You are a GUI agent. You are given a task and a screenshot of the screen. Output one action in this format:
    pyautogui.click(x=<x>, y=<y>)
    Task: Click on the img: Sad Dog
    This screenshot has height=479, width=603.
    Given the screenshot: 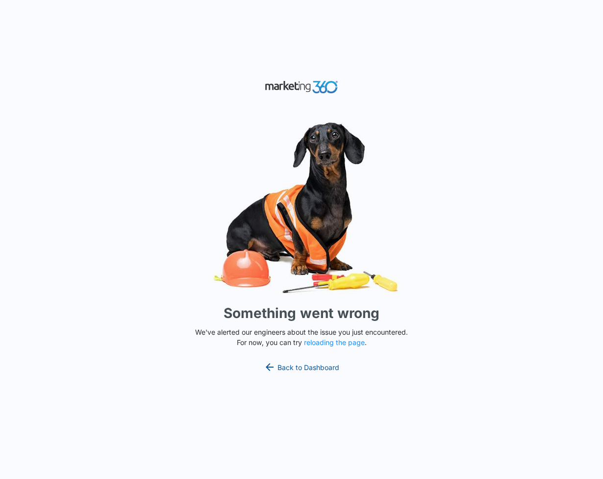 What is the action you would take?
    pyautogui.click(x=302, y=207)
    